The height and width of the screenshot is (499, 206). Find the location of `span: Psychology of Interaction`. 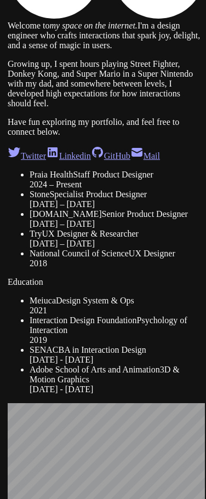

span: Psychology of Interaction is located at coordinates (108, 325).